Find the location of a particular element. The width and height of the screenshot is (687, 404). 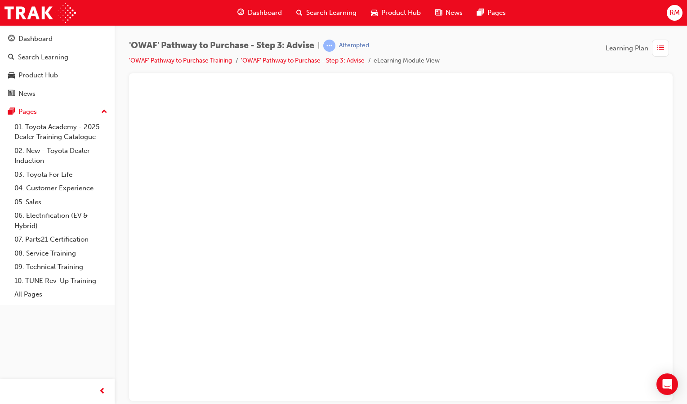

a: Trak is located at coordinates (40, 13).